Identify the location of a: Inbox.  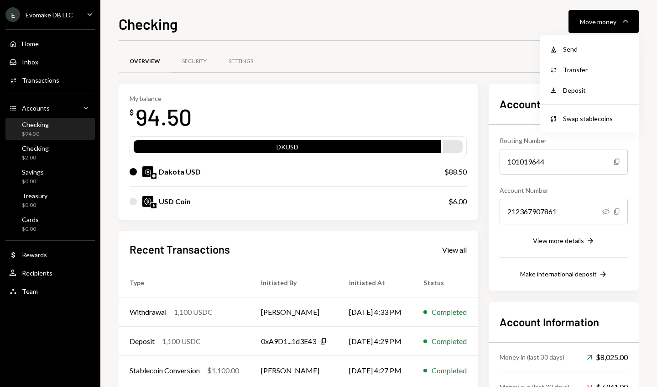
(50, 62).